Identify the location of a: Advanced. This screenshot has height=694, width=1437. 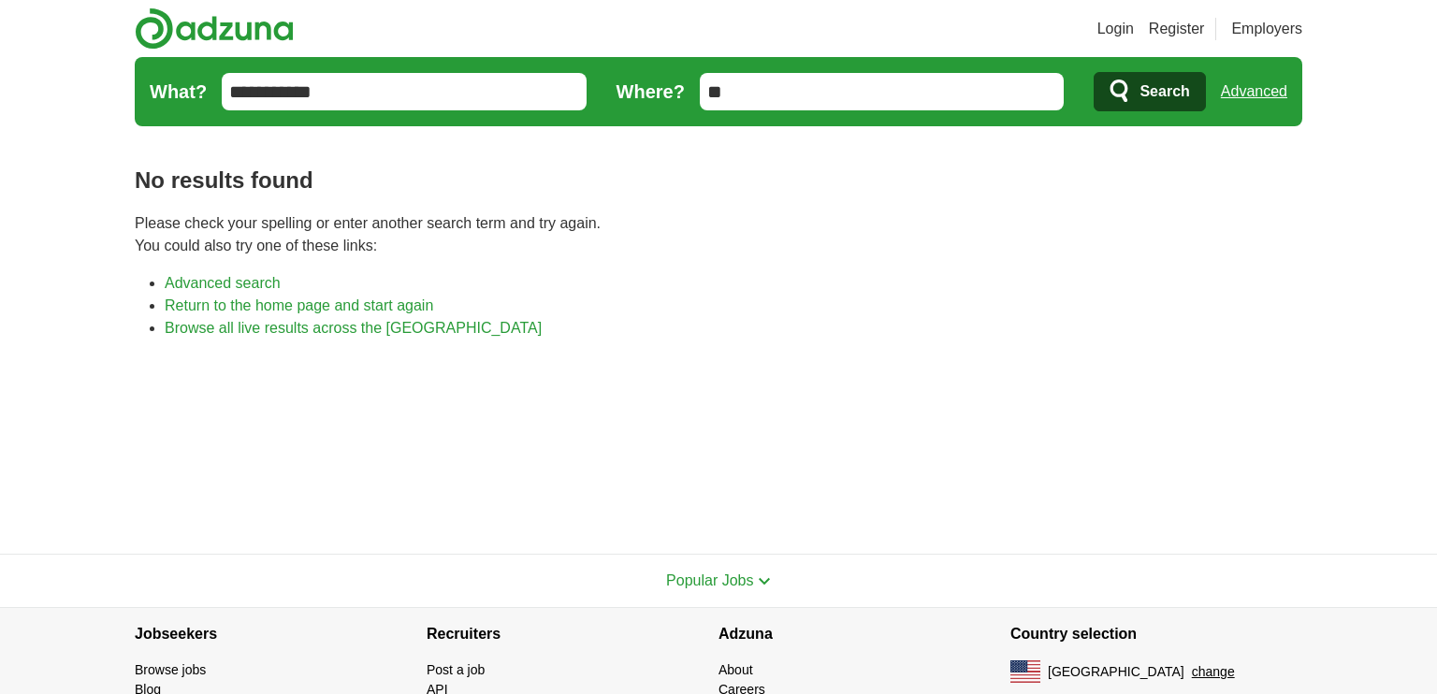
(1254, 92).